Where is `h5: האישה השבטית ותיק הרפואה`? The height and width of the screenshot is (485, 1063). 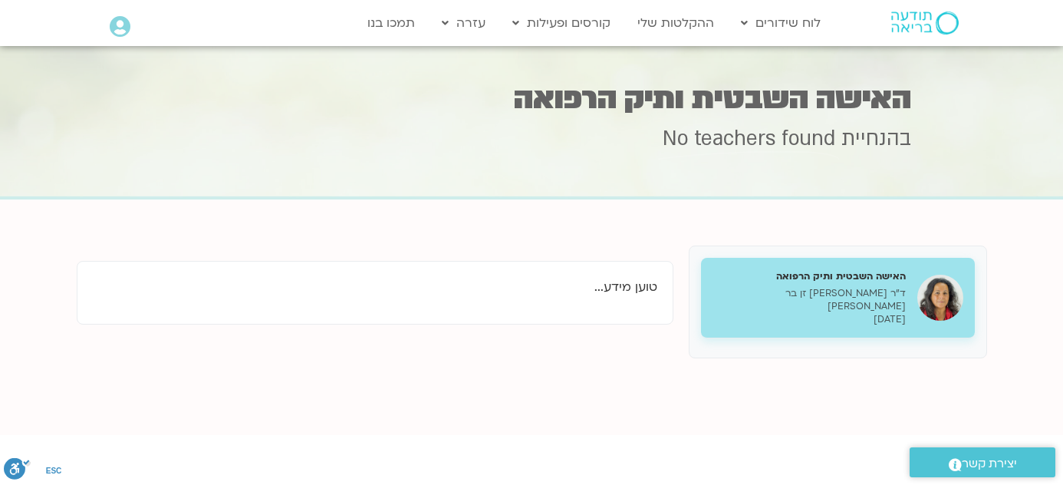
h5: האישה השבטית ותיק הרפואה is located at coordinates (809, 276).